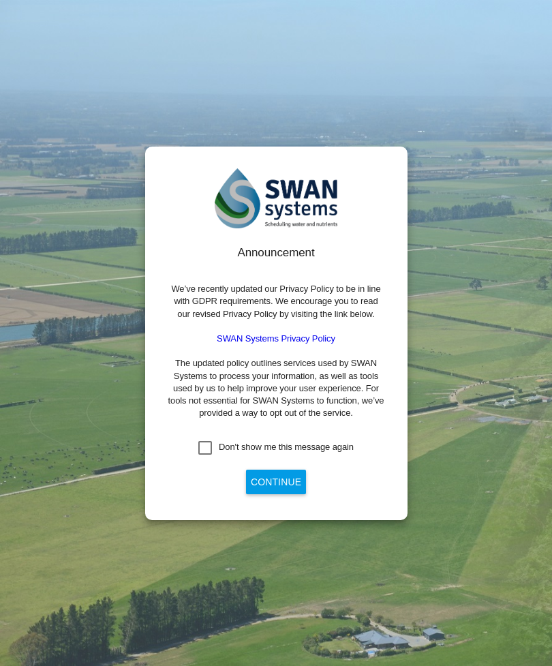 Image resolution: width=552 pixels, height=666 pixels. What do you see at coordinates (276, 338) in the screenshot?
I see `a: SWAN Systems Privacy Policy` at bounding box center [276, 338].